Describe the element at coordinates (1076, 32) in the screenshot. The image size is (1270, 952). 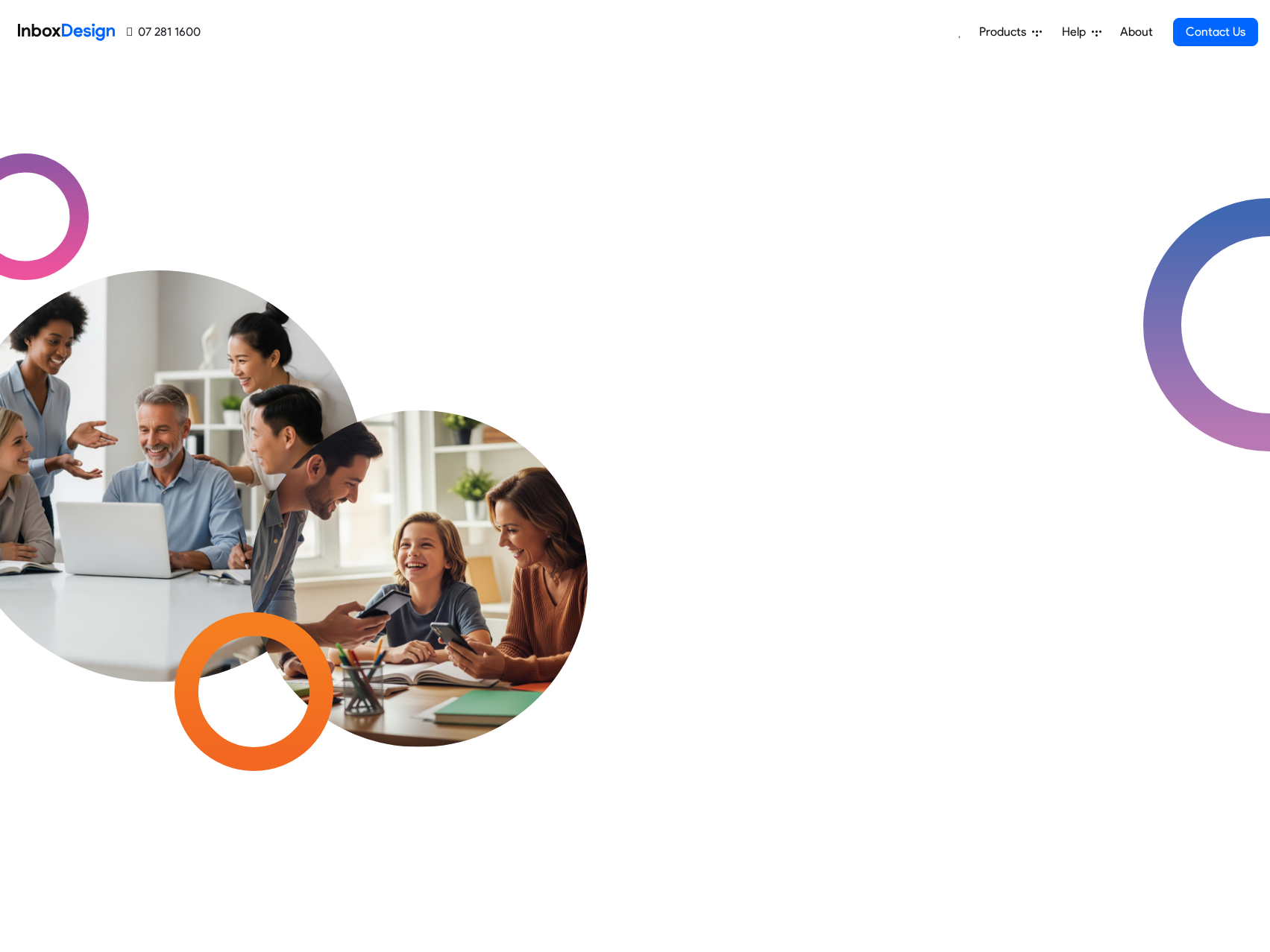
I see `span: Help` at that location.